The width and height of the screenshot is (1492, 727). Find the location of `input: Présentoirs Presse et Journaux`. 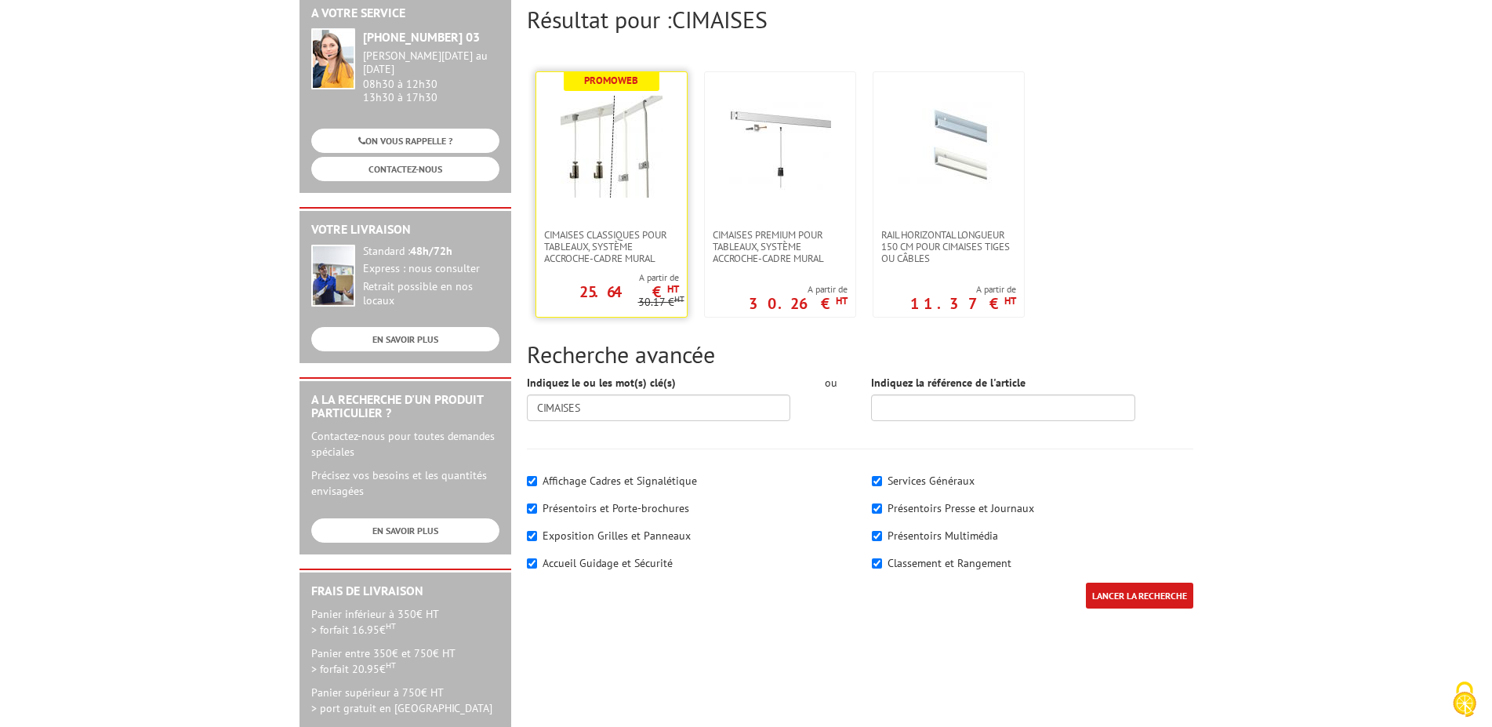

input: Présentoirs Presse et Journaux is located at coordinates (876, 508).